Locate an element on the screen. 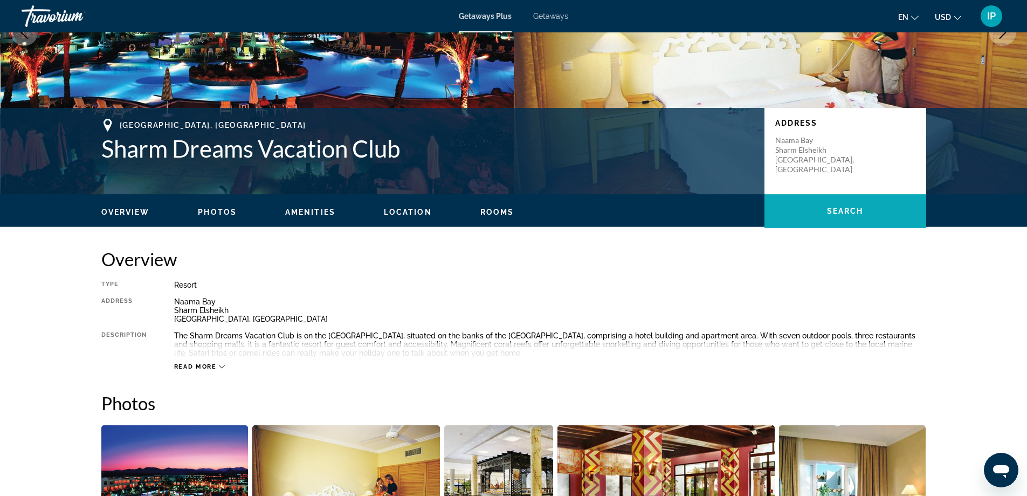 This screenshot has height=496, width=1027. button: Change currency is located at coordinates (948, 17).